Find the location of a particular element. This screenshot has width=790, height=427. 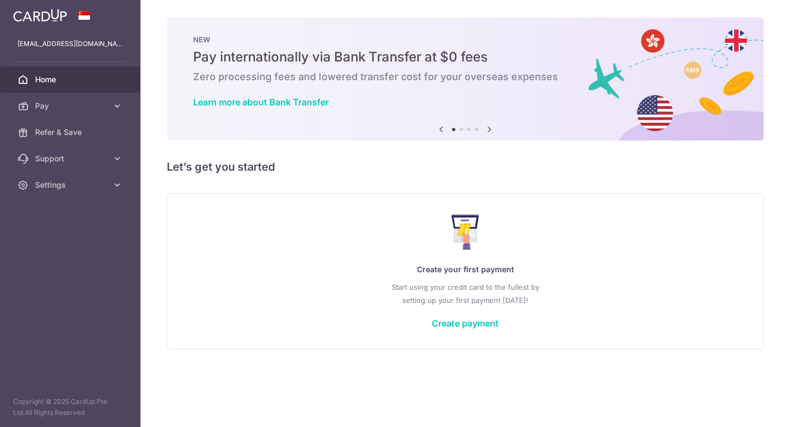

h6: Zero processing fees and lowered transfer cost for your overseas expenses is located at coordinates (465, 77).